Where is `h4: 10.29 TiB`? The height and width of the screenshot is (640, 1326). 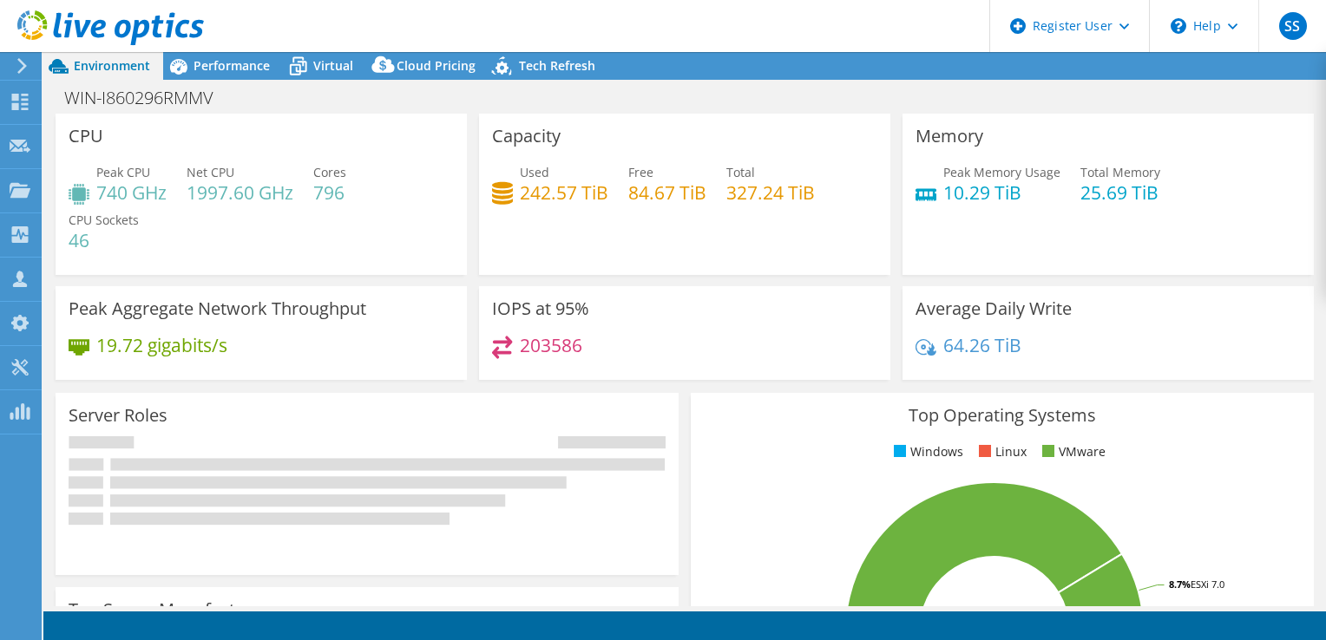 h4: 10.29 TiB is located at coordinates (1001, 193).